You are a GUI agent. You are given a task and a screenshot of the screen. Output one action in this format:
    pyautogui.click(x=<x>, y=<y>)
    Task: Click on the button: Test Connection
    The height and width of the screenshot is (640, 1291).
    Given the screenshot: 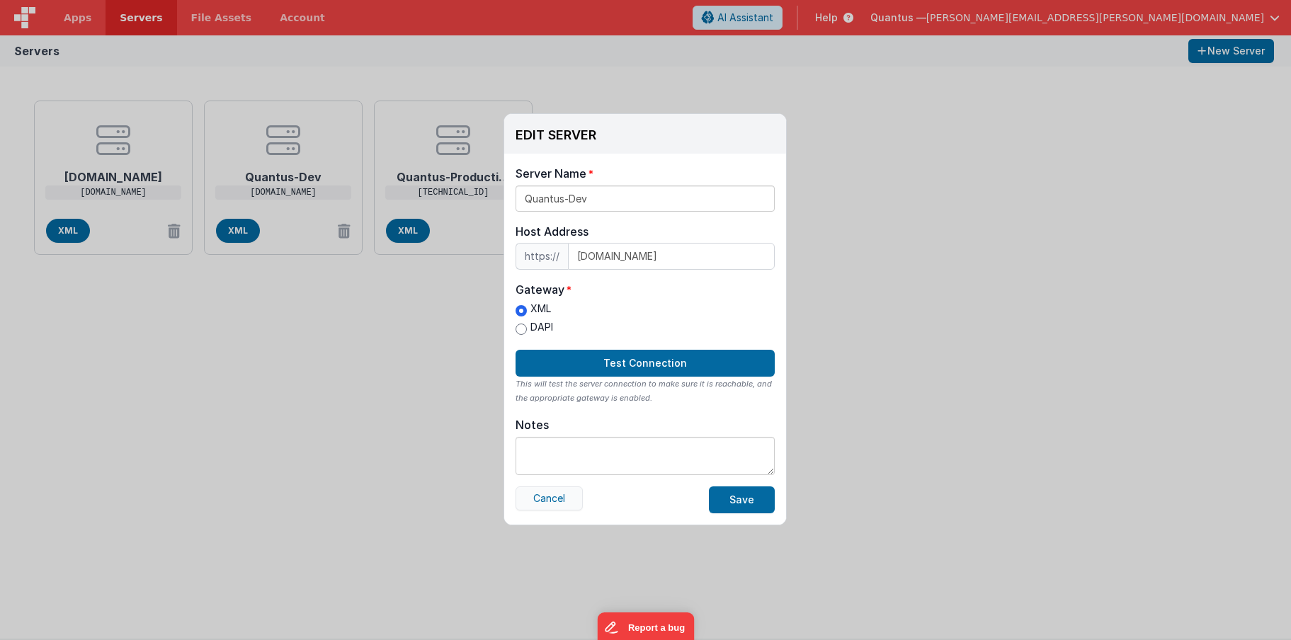 What is the action you would take?
    pyautogui.click(x=645, y=363)
    